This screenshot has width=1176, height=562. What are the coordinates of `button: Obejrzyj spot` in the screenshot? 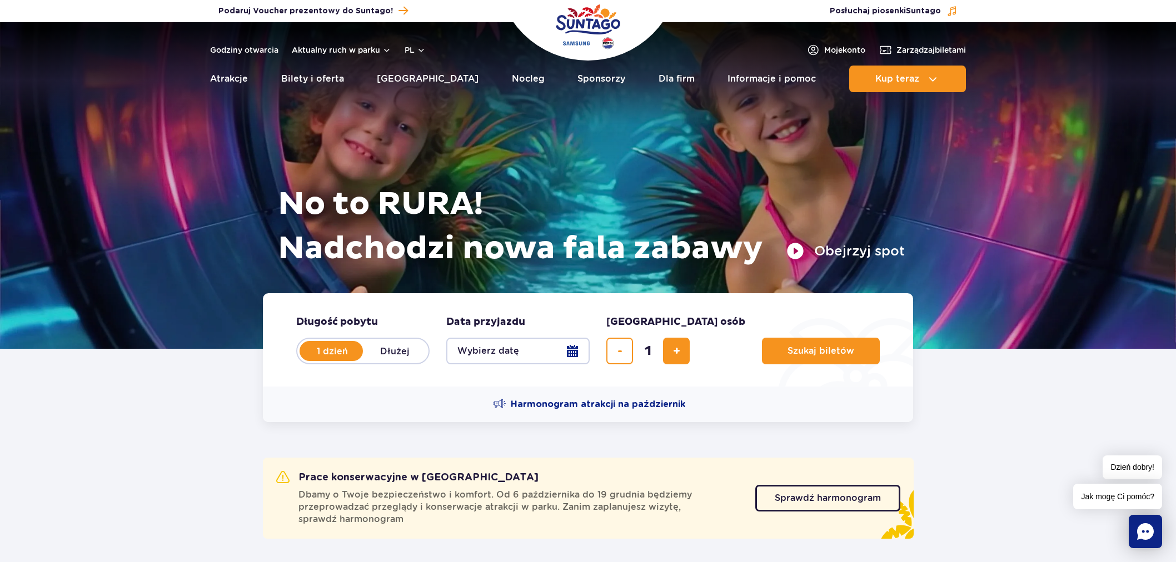 It's located at (845, 251).